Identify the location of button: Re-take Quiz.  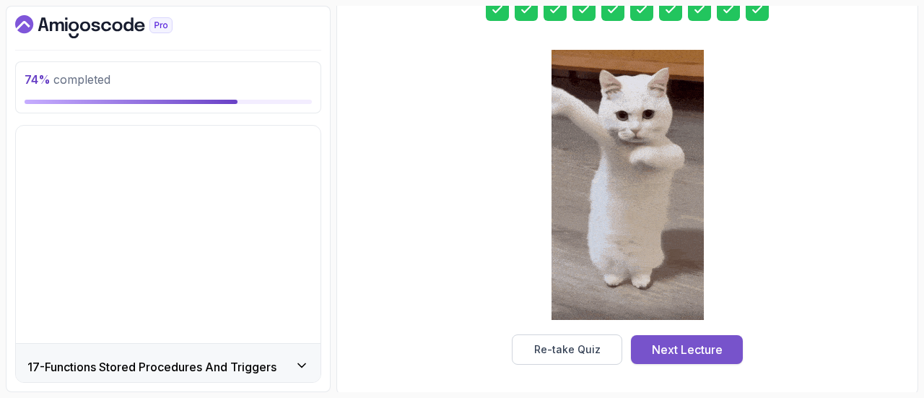
(567, 349).